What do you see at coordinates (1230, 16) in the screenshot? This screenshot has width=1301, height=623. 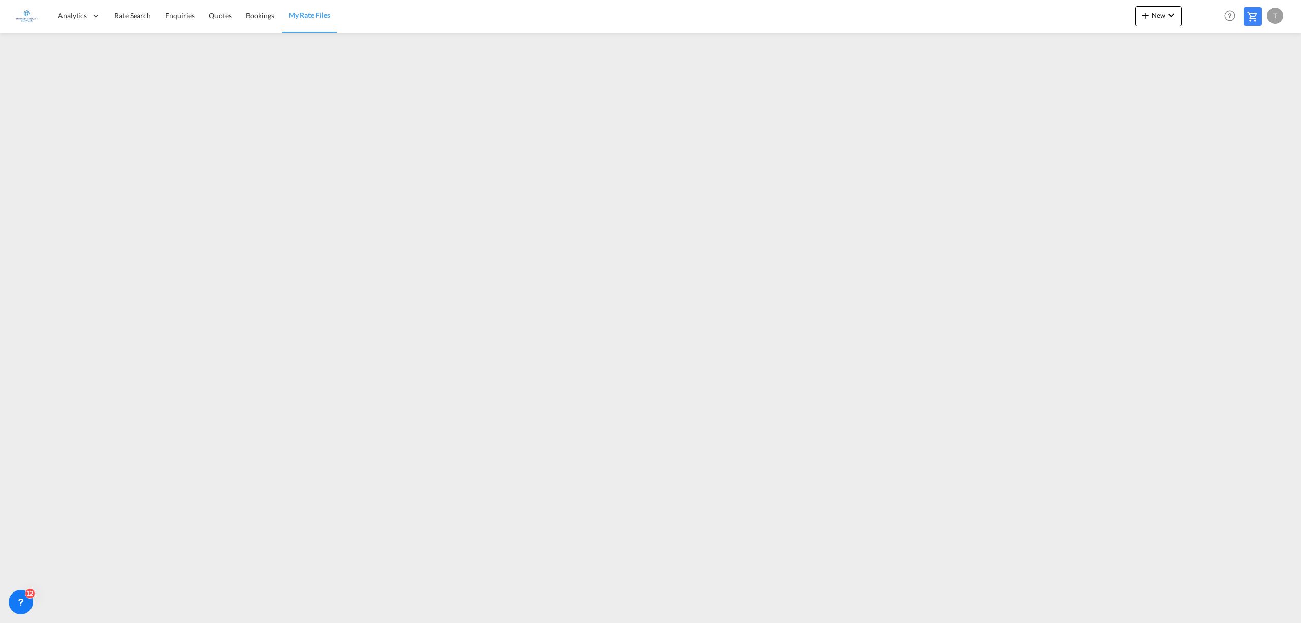 I see `span: Help` at bounding box center [1230, 16].